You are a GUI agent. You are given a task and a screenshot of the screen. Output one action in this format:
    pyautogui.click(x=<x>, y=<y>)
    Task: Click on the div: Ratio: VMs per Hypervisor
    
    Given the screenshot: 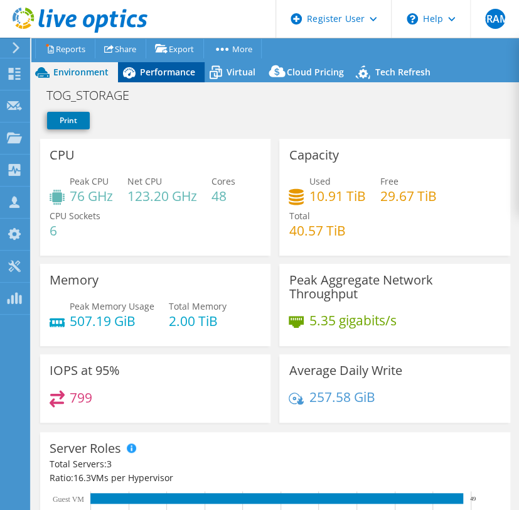 What is the action you would take?
    pyautogui.click(x=275, y=478)
    